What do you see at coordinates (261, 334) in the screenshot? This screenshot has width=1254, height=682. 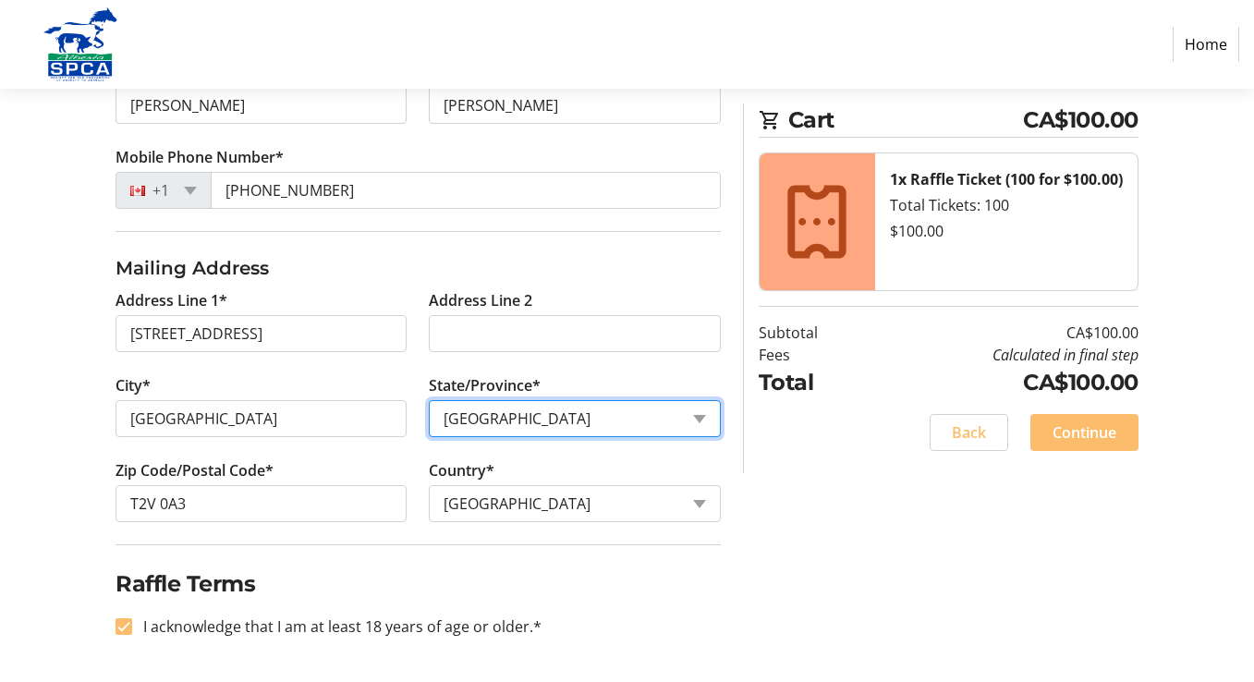 I see `input: Address` at bounding box center [261, 334].